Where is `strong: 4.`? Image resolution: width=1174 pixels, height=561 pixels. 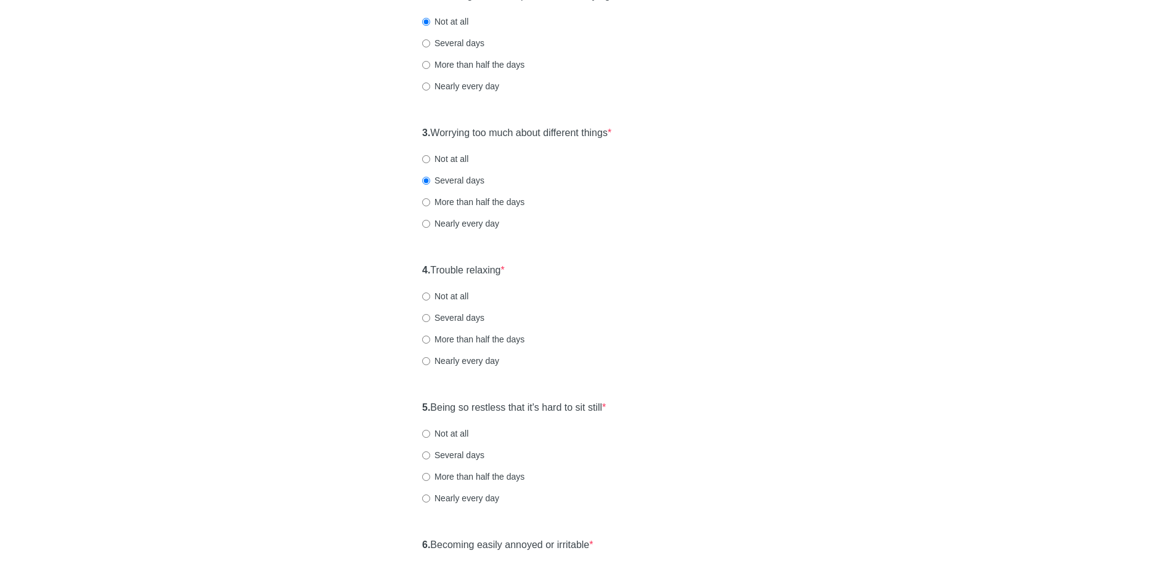
strong: 4. is located at coordinates (426, 270).